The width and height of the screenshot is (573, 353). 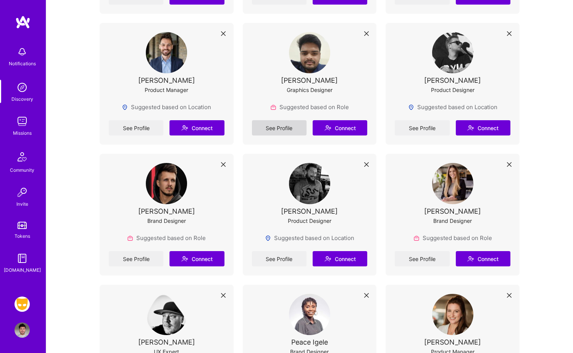 I want to click on img: Grindr: Product & Marketing, so click(x=22, y=304).